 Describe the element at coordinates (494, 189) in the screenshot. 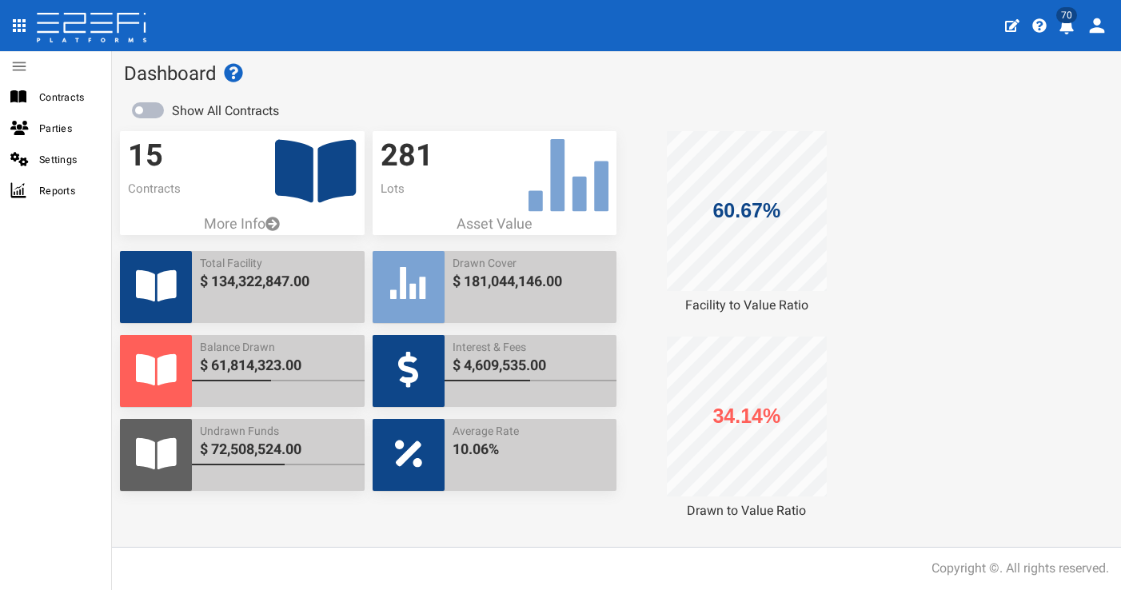

I see `p: Lots` at that location.